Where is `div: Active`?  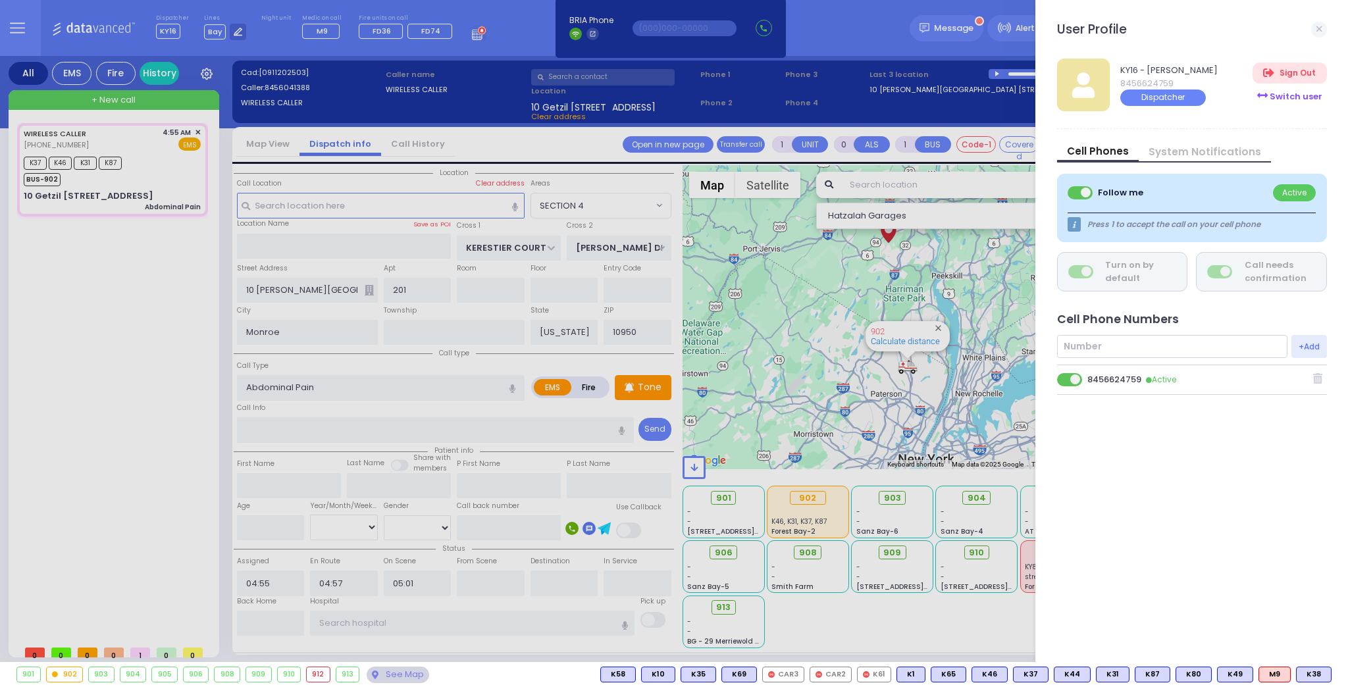
div: Active is located at coordinates (1294, 193).